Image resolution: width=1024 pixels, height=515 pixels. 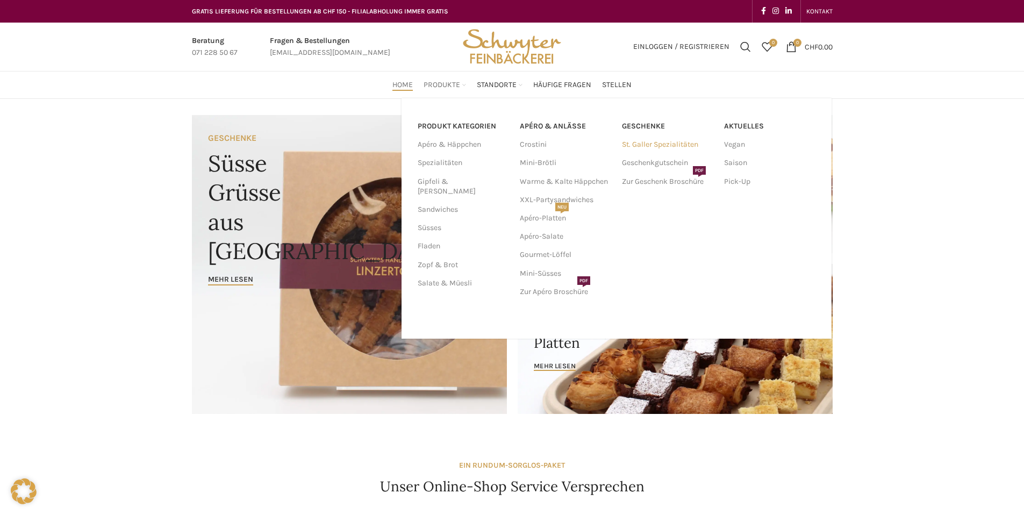 I want to click on a: 0 CHF0.00, so click(x=809, y=47).